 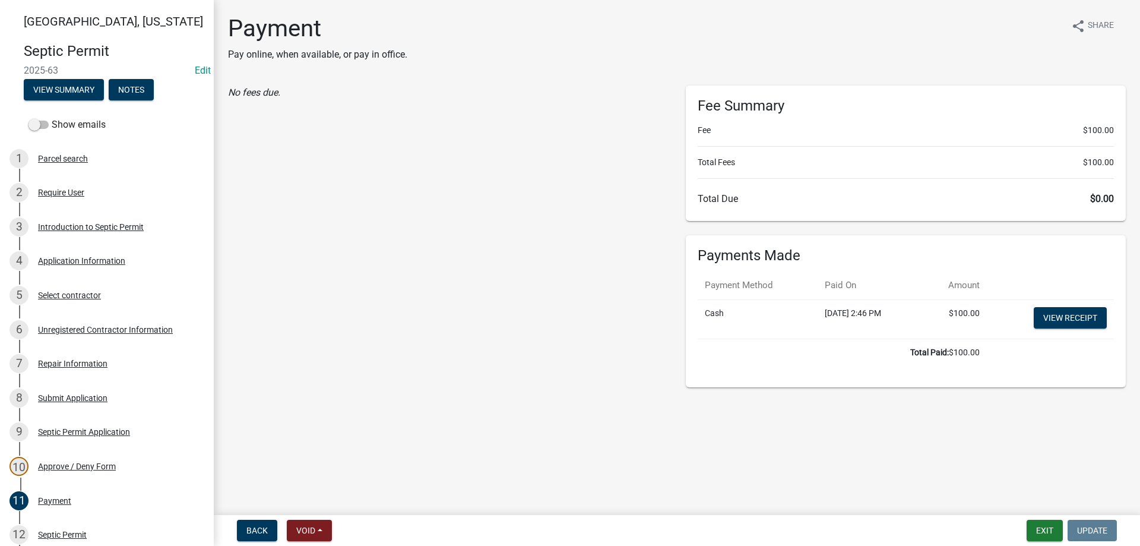 I want to click on button: shareShare, so click(x=1093, y=26).